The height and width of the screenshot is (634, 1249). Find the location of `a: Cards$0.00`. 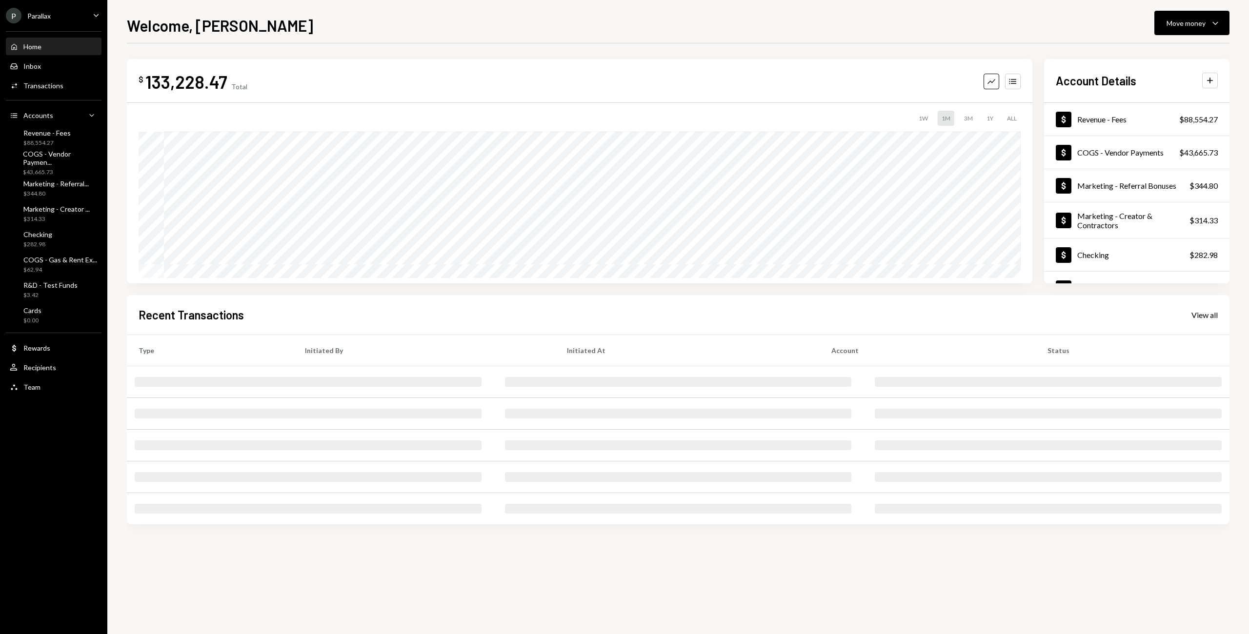

a: Cards$0.00 is located at coordinates (54, 315).